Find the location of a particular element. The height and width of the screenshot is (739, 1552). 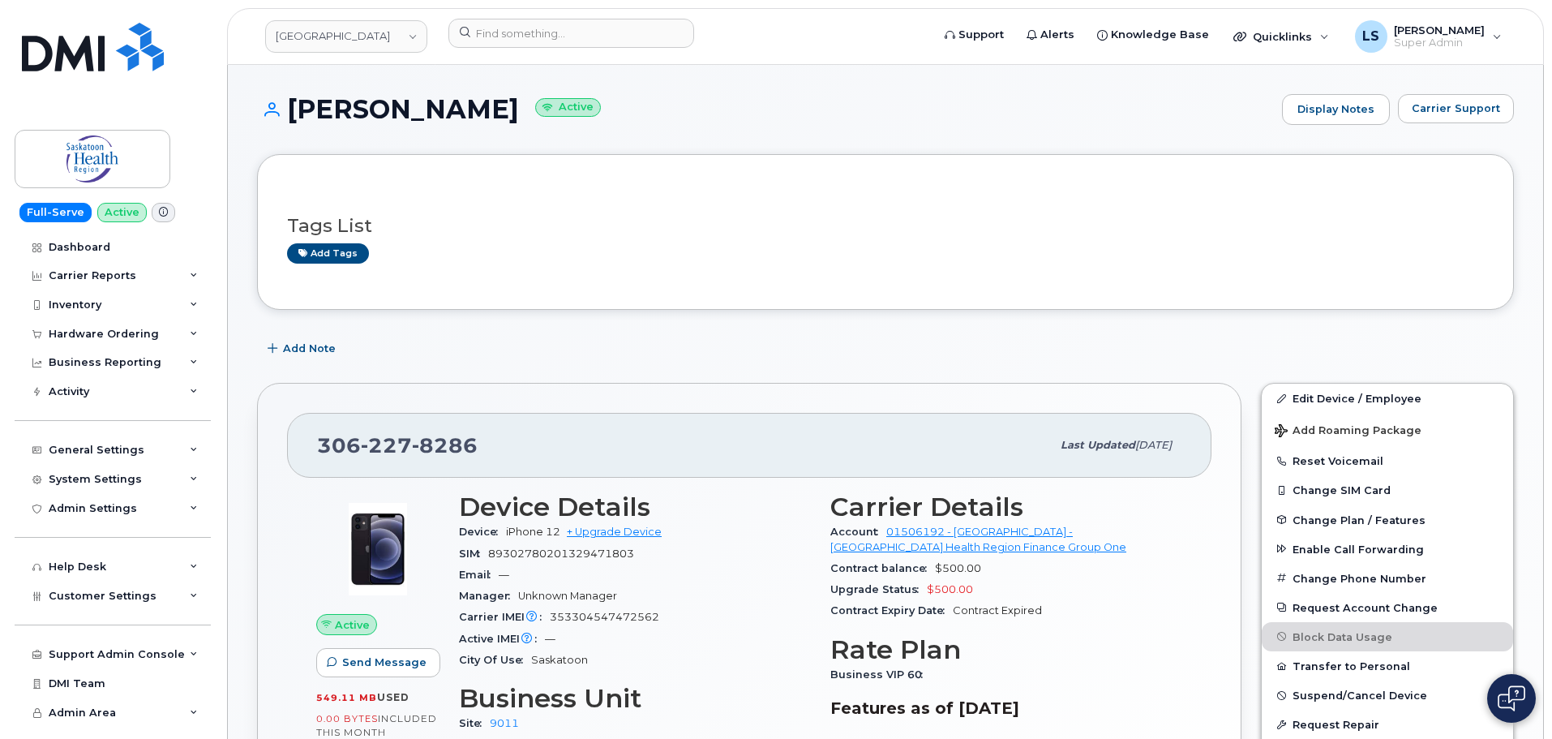

button: Enable Call Forwarding is located at coordinates (1387, 549).